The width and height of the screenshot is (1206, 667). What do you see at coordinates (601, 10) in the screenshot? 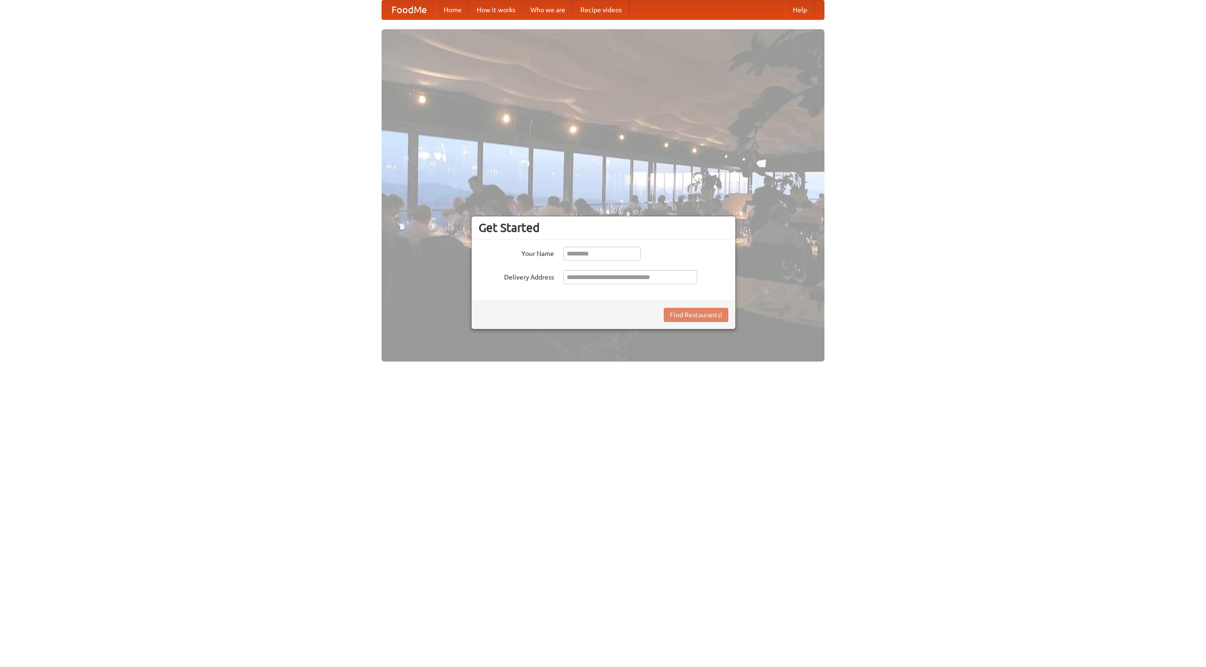
I see `a: Recipe videos` at bounding box center [601, 10].